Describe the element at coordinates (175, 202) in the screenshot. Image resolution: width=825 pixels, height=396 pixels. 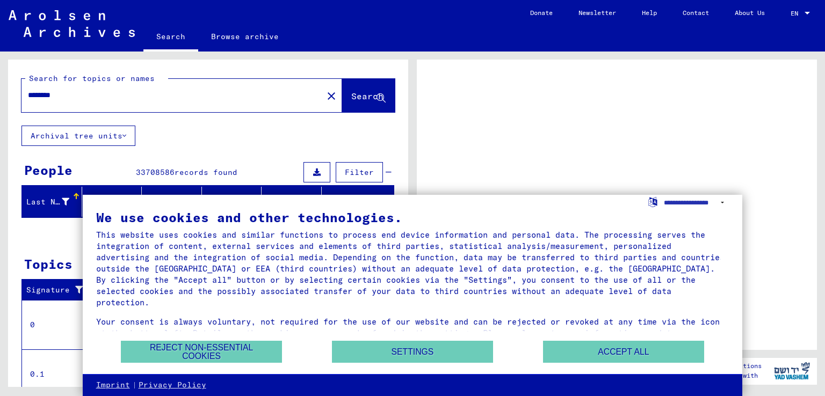
I see `div: Maiden Name` at that location.